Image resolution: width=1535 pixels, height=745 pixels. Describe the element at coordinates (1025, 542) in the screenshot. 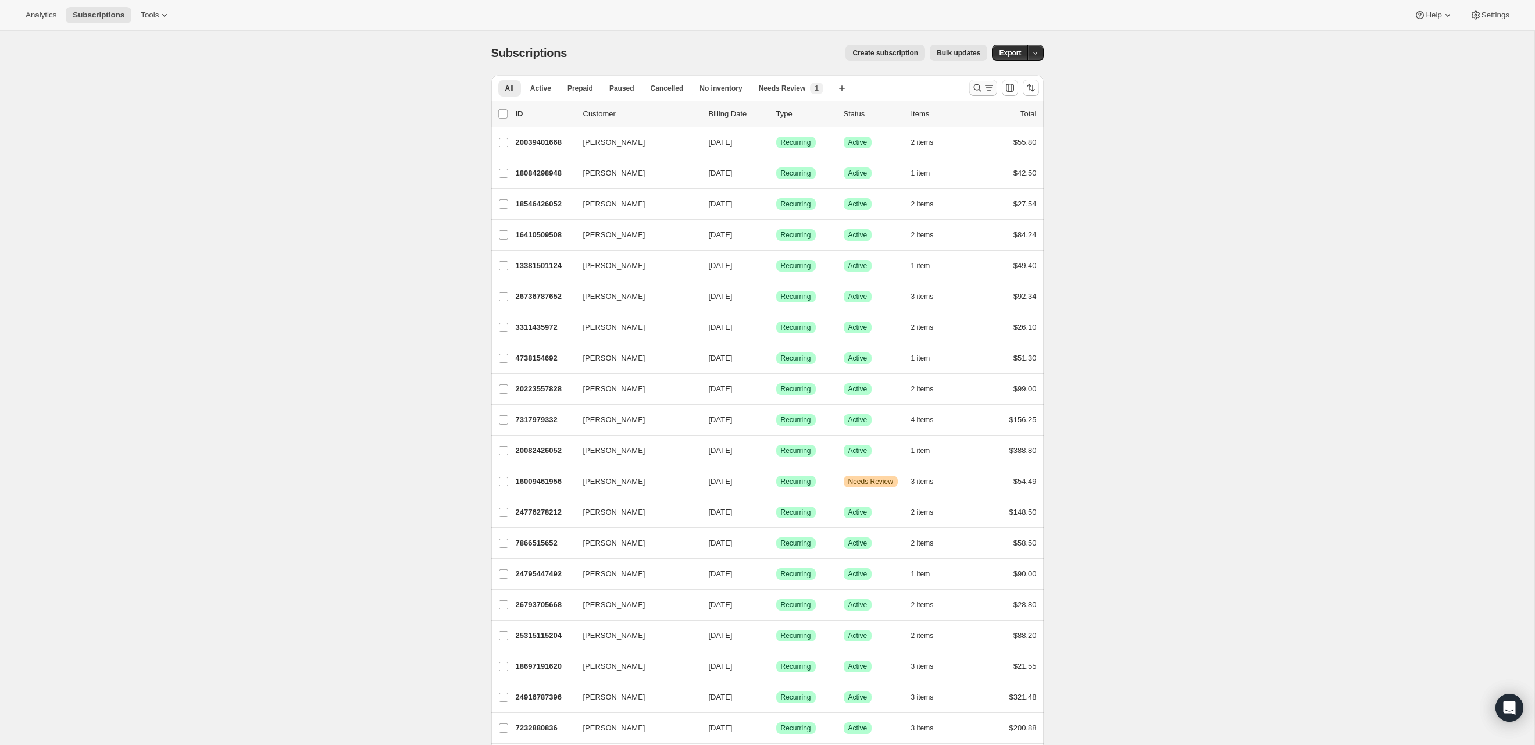

I see `span: $58.50` at that location.